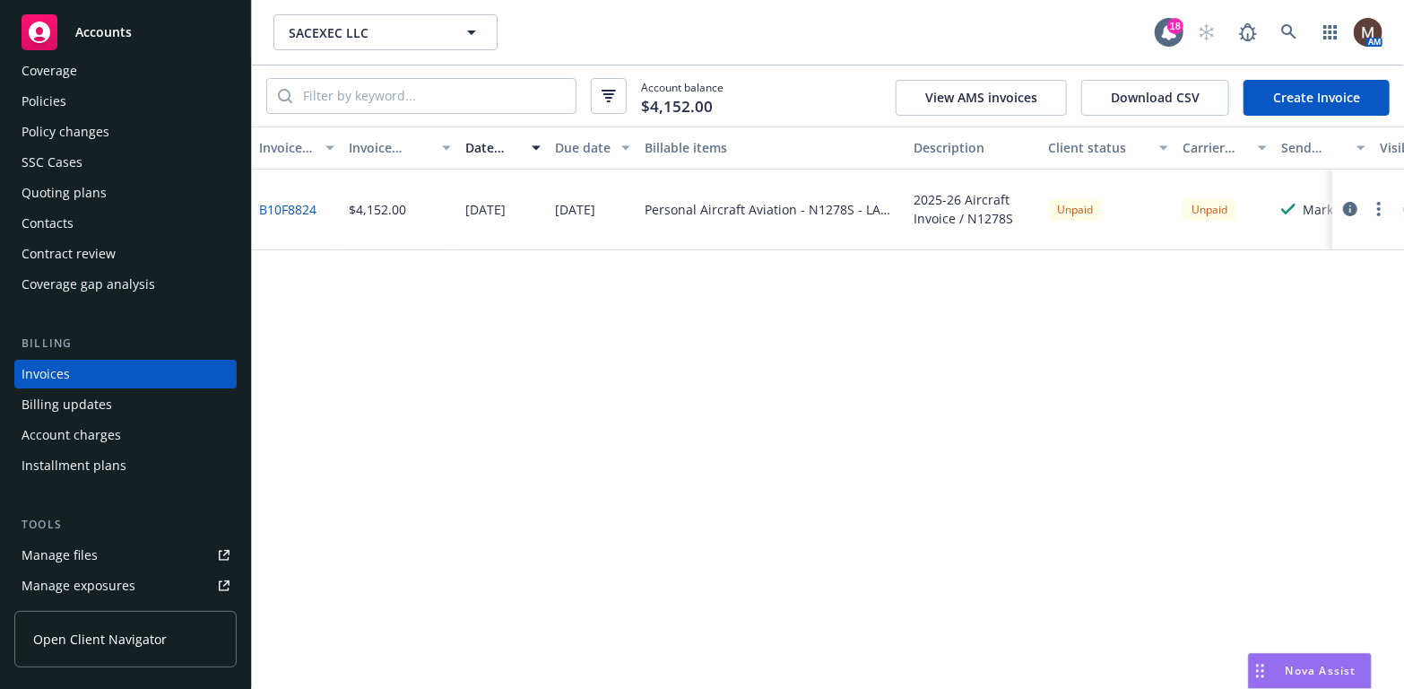 This screenshot has height=689, width=1404. I want to click on div: Personal Aircraft Aviation - N1278S - LA 000315830-01, so click(772, 209).